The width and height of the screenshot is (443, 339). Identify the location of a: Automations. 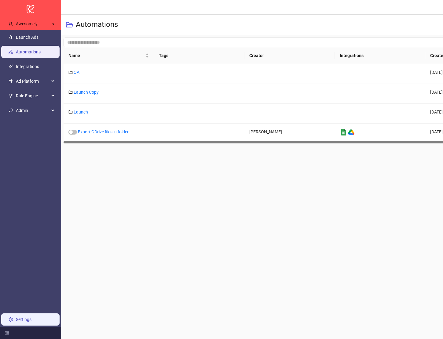
(28, 52).